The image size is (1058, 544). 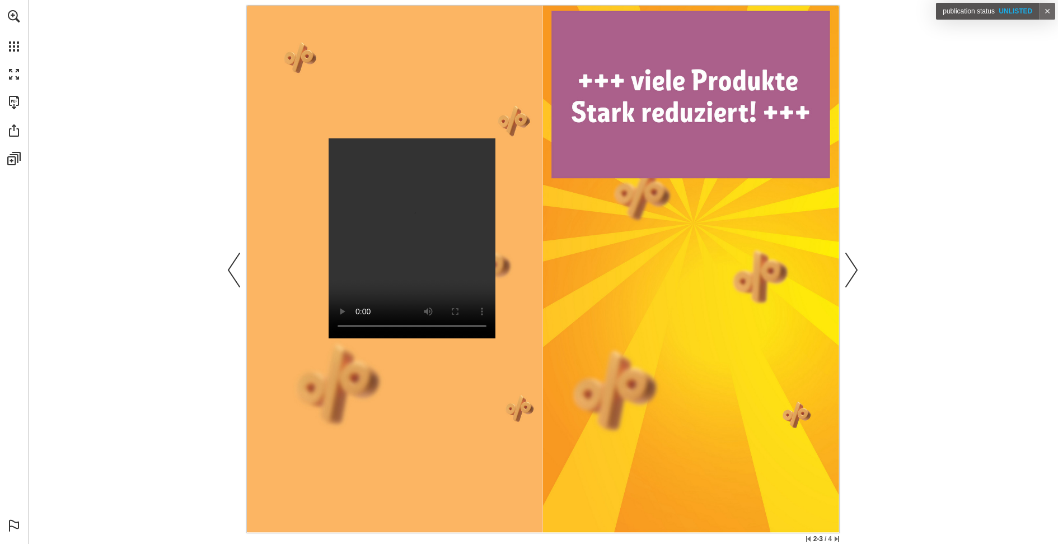 I want to click on a: Skip to the first page, so click(x=809, y=539).